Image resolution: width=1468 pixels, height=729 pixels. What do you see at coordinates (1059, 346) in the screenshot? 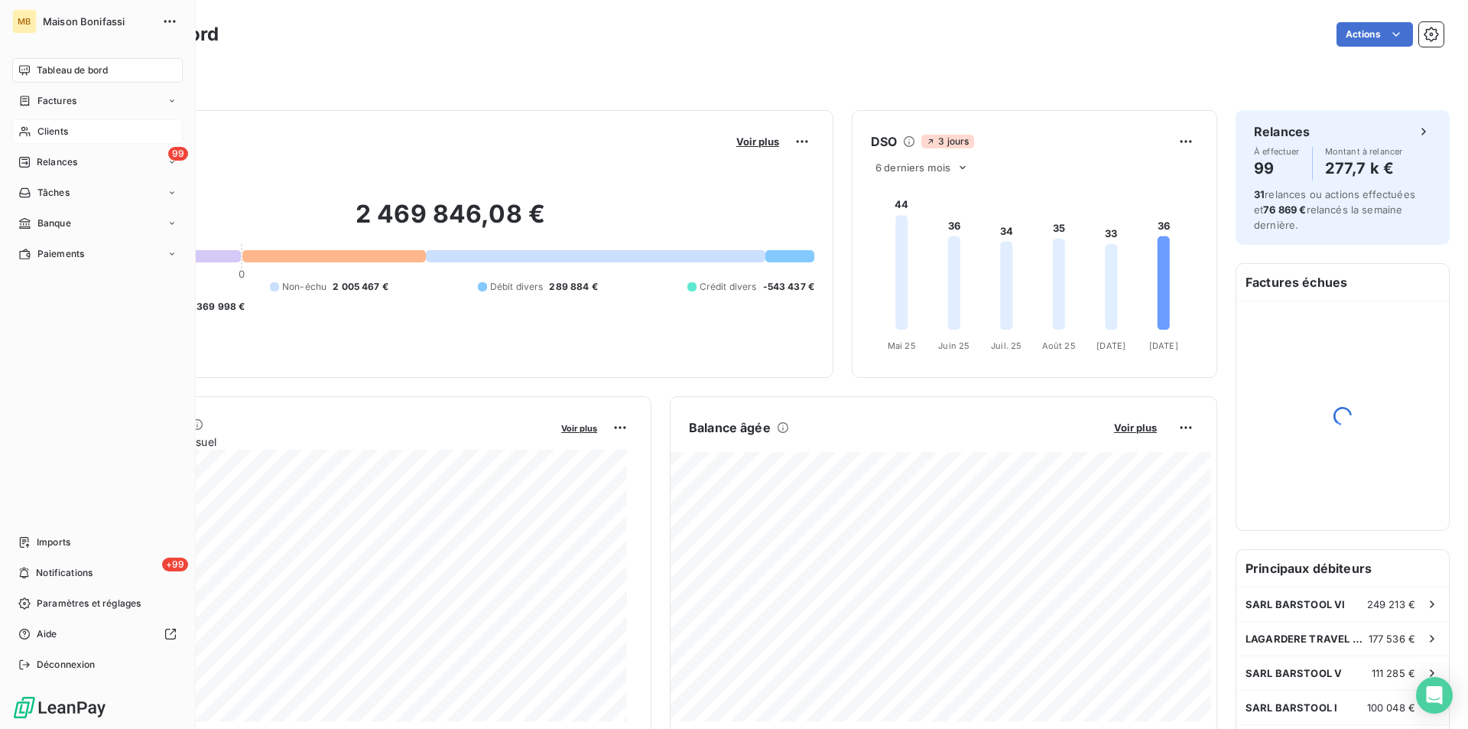
I see `tspan: Août 25` at bounding box center [1059, 346].